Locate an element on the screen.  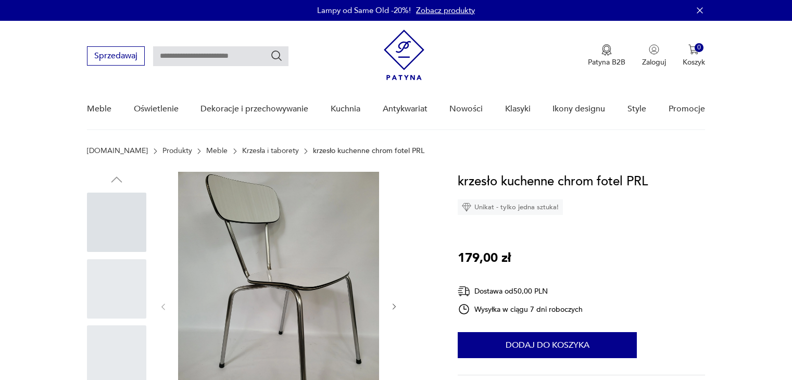
img: Ikonka użytkownika is located at coordinates (654, 49).